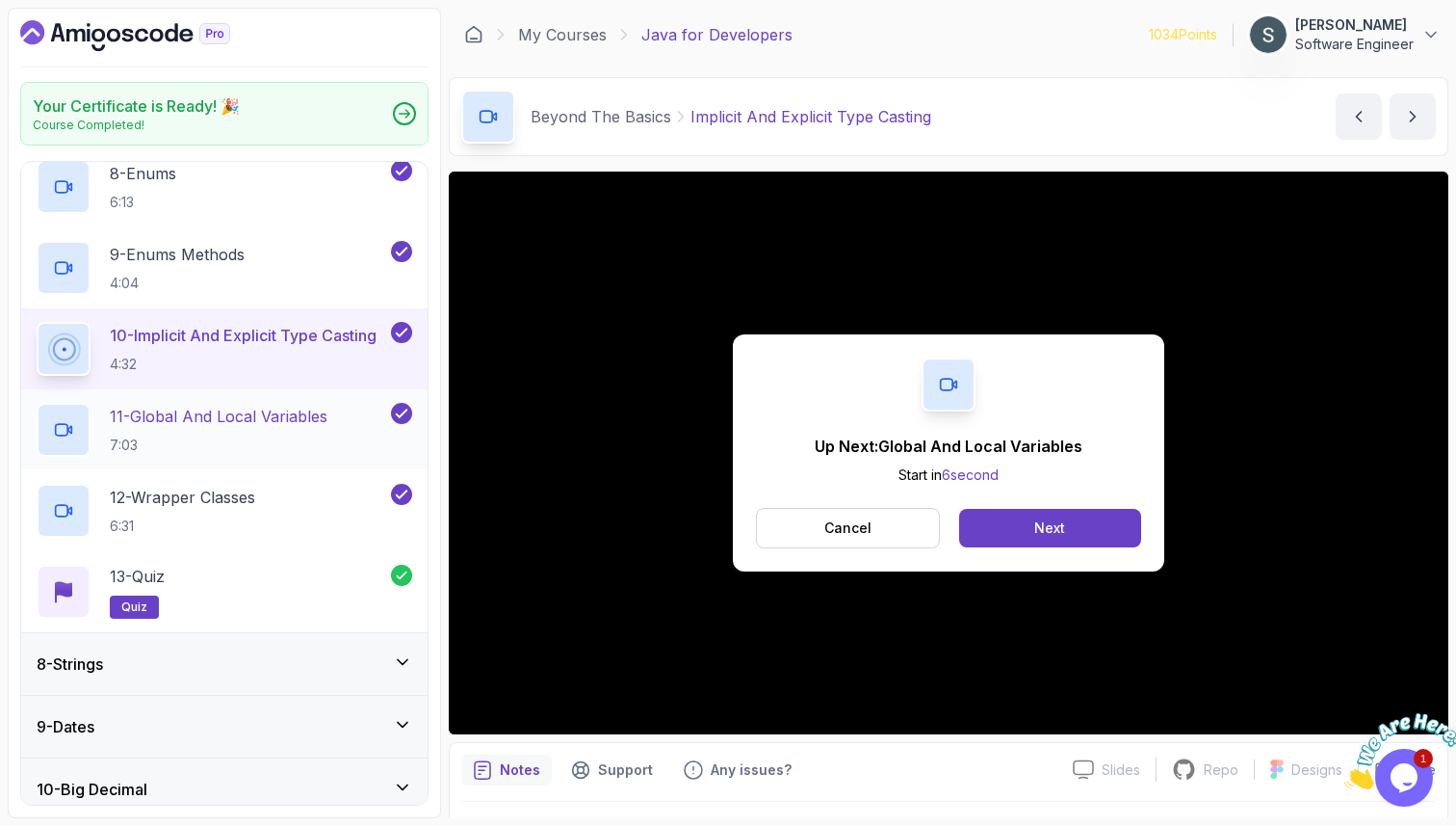 The width and height of the screenshot is (1456, 826). What do you see at coordinates (1316, 770) in the screenshot?
I see `p: Designs` at bounding box center [1316, 770].